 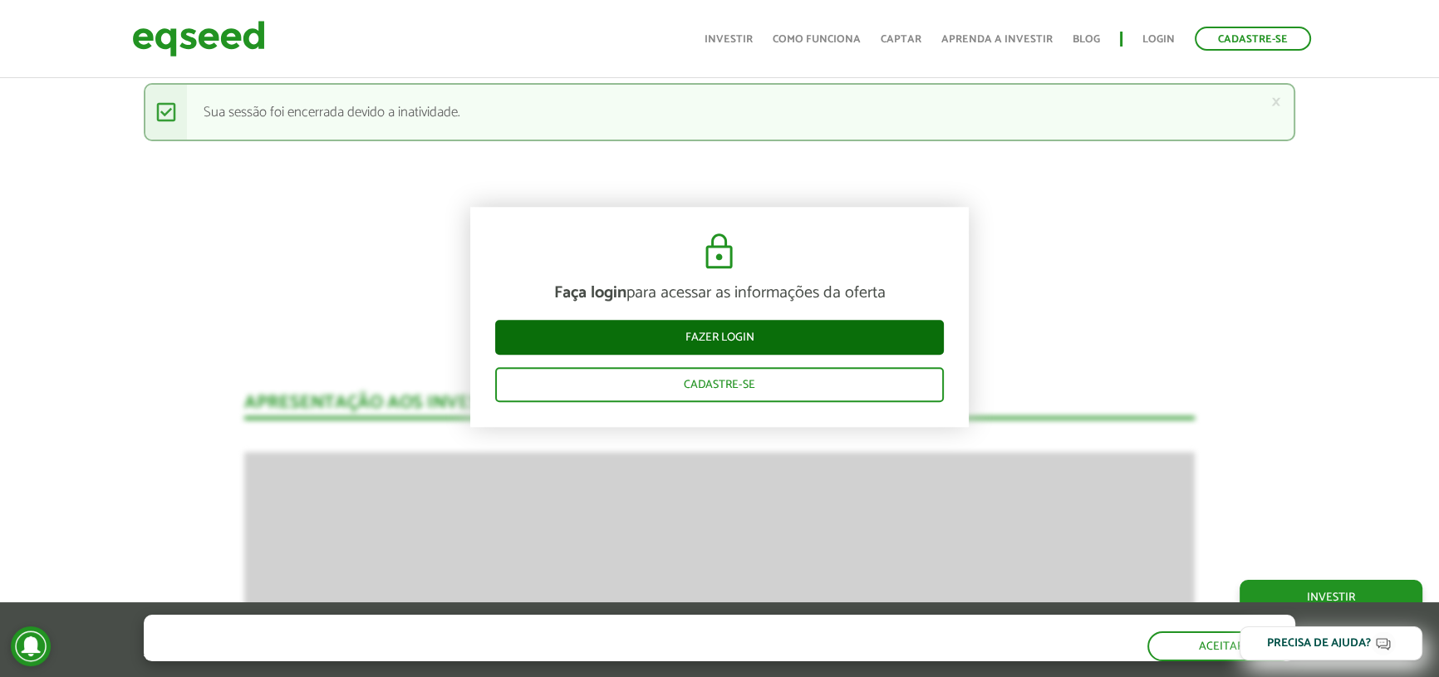 I want to click on button: Aceitar, so click(x=1221, y=646).